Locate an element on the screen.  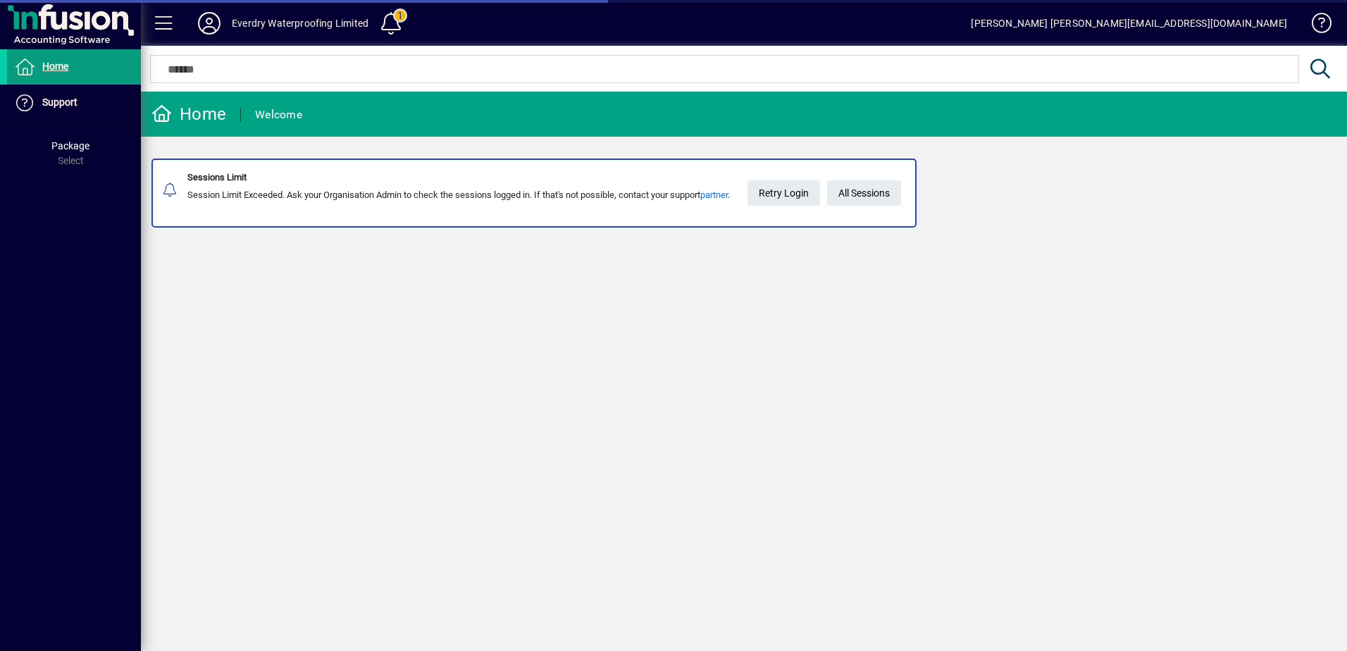
button: Retry Login is located at coordinates (784, 193).